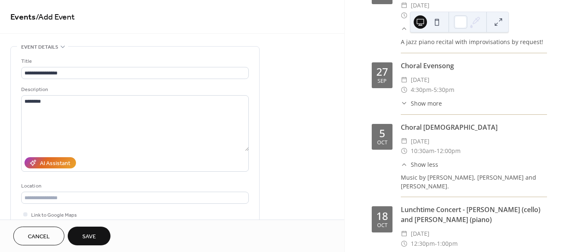 The width and height of the screenshot is (574, 252). What do you see at coordinates (448, 151) in the screenshot?
I see `span: 12:00pm` at bounding box center [448, 151].